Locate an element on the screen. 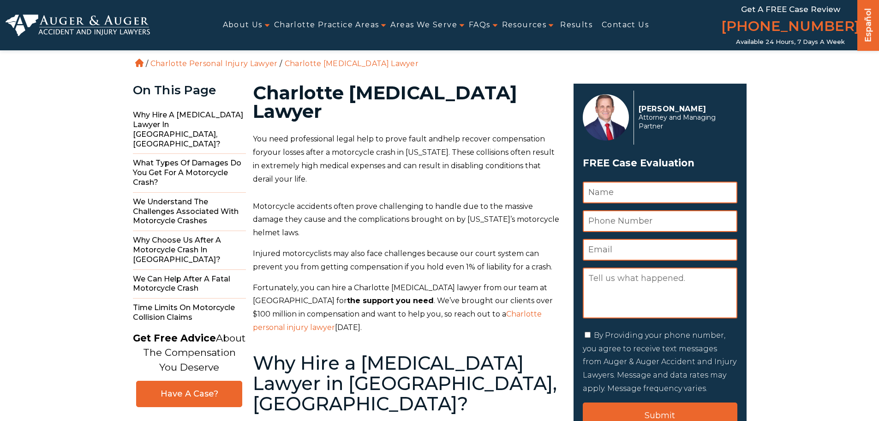  span: Resources is located at coordinates (524, 25).